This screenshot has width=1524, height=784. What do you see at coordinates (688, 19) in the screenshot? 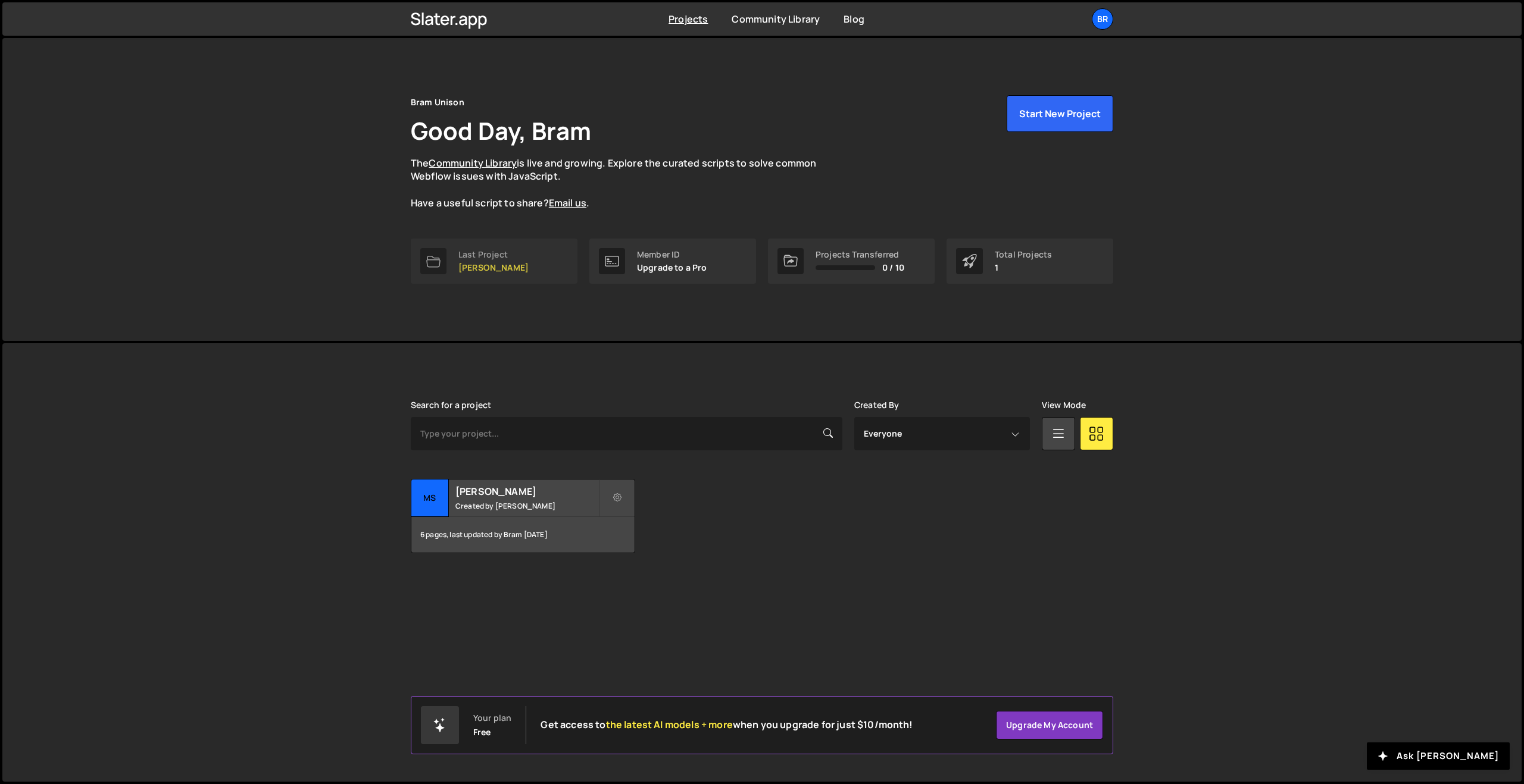
I see `a: Projects` at bounding box center [688, 19].